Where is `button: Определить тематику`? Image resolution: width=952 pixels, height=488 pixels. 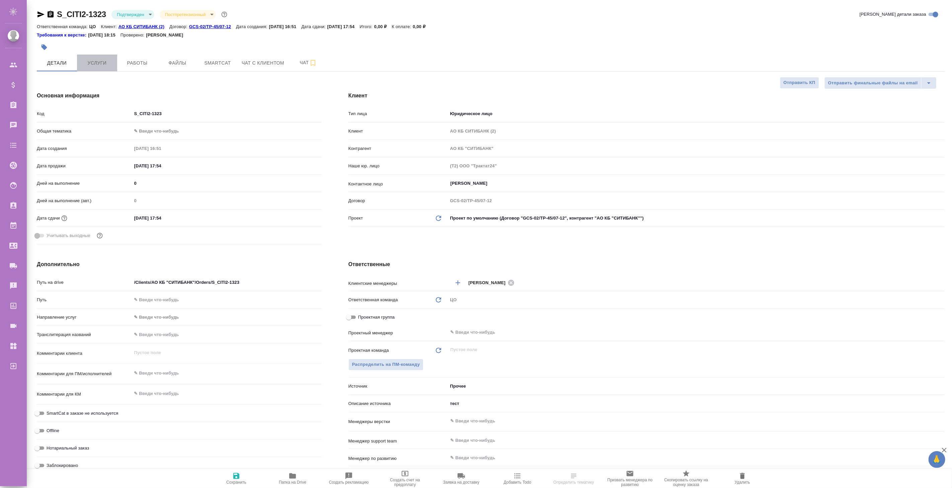
button: Определить тематику is located at coordinates (574, 479).